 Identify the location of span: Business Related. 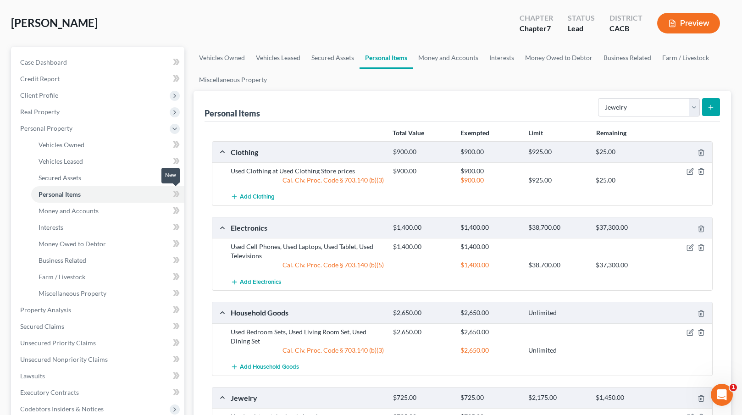
(62, 260).